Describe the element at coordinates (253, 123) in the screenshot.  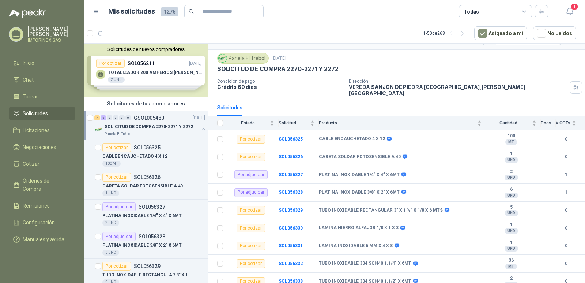
I see `th: Estado` at that location.